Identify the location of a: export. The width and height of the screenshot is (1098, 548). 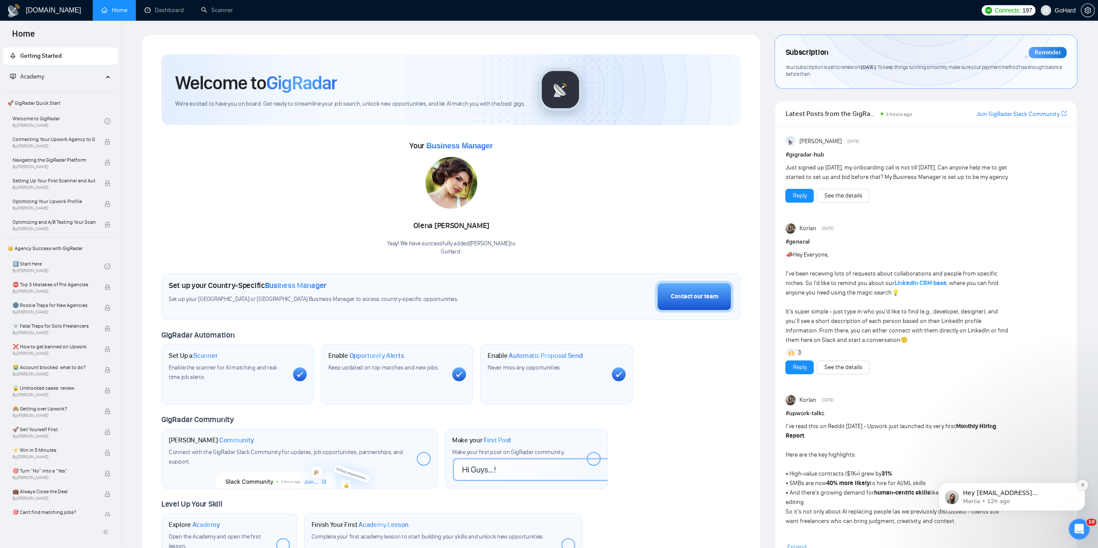
(1064, 113).